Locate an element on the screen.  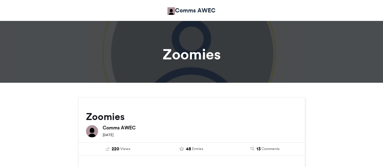
a: 220 Views is located at coordinates (118, 149).